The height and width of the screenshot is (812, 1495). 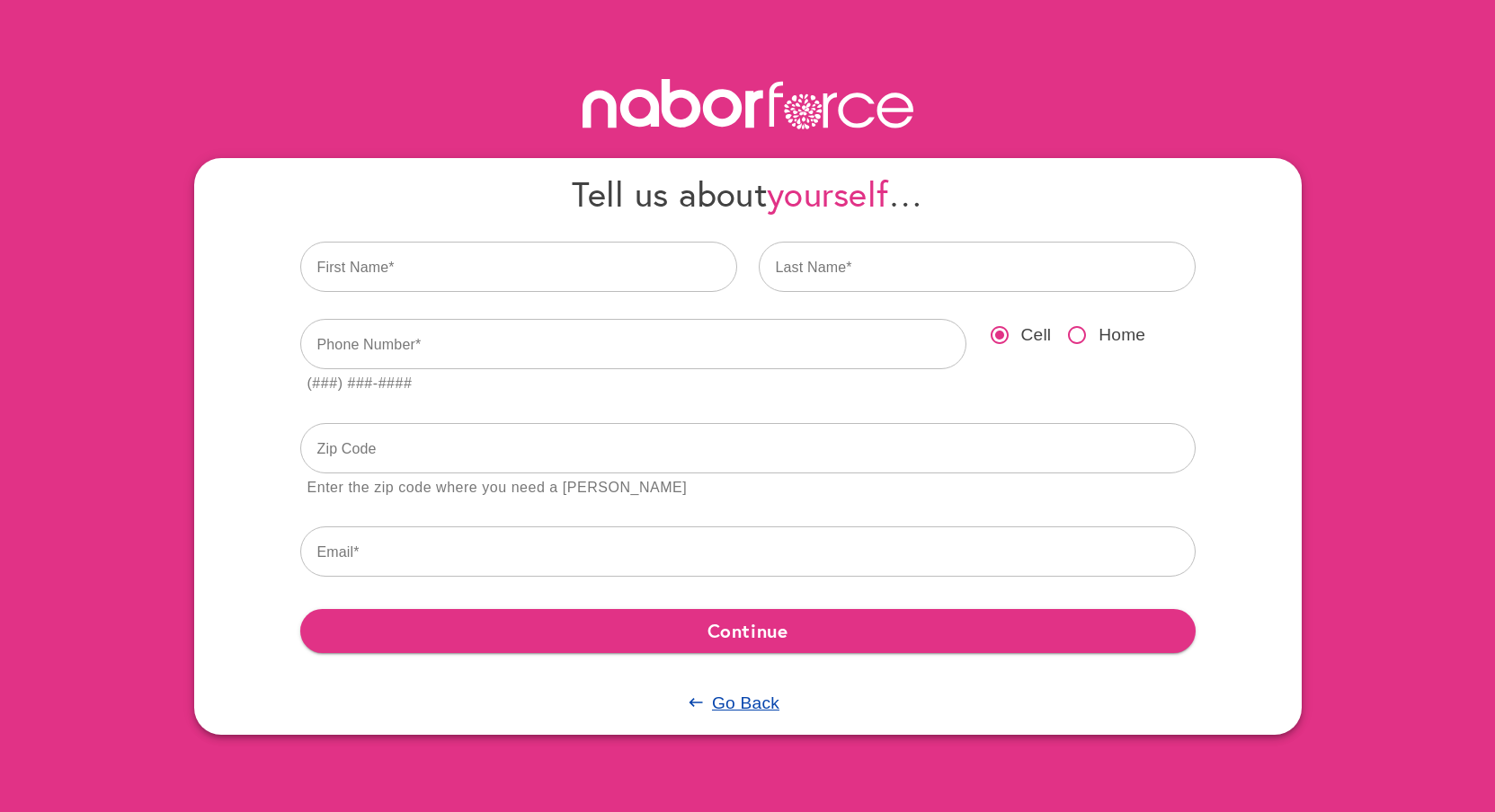 I want to click on u: Go Back, so click(x=745, y=703).